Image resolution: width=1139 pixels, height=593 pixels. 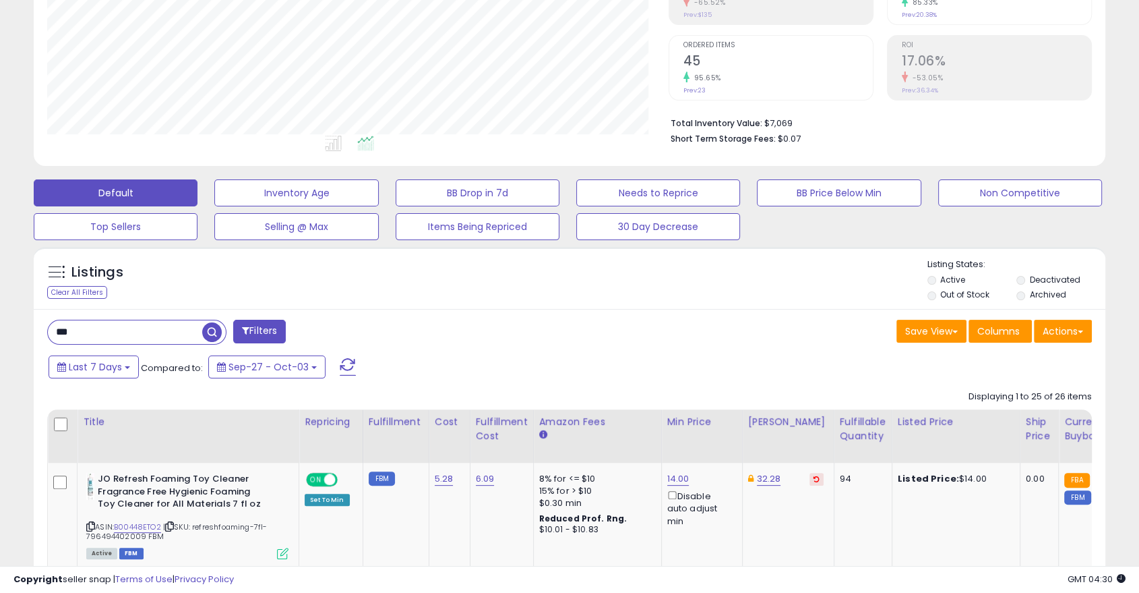 I want to click on button: Default, so click(x=115, y=193).